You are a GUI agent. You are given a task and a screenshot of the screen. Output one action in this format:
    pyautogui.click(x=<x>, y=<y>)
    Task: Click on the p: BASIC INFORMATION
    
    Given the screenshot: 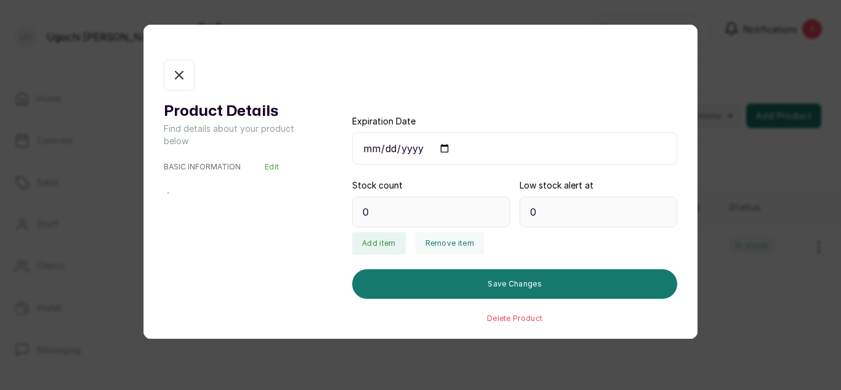 What is the action you would take?
    pyautogui.click(x=202, y=167)
    